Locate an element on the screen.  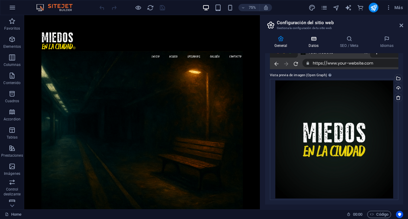
p: Tablas is located at coordinates (12, 137).